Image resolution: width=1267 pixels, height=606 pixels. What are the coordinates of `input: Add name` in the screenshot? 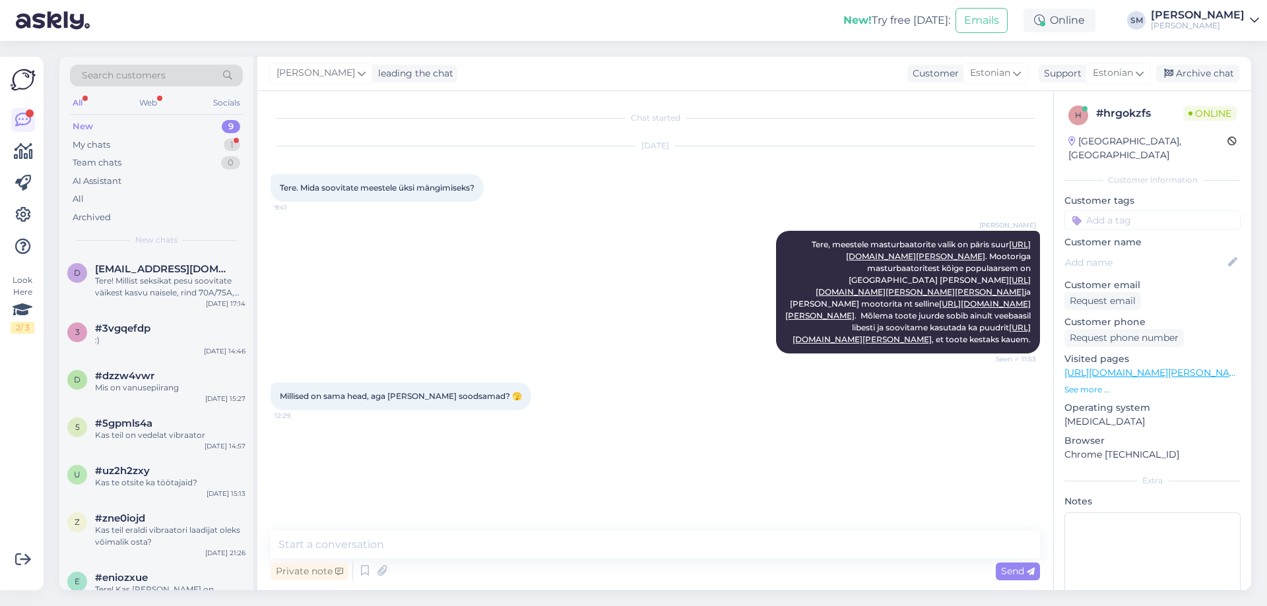 It's located at (1145, 263).